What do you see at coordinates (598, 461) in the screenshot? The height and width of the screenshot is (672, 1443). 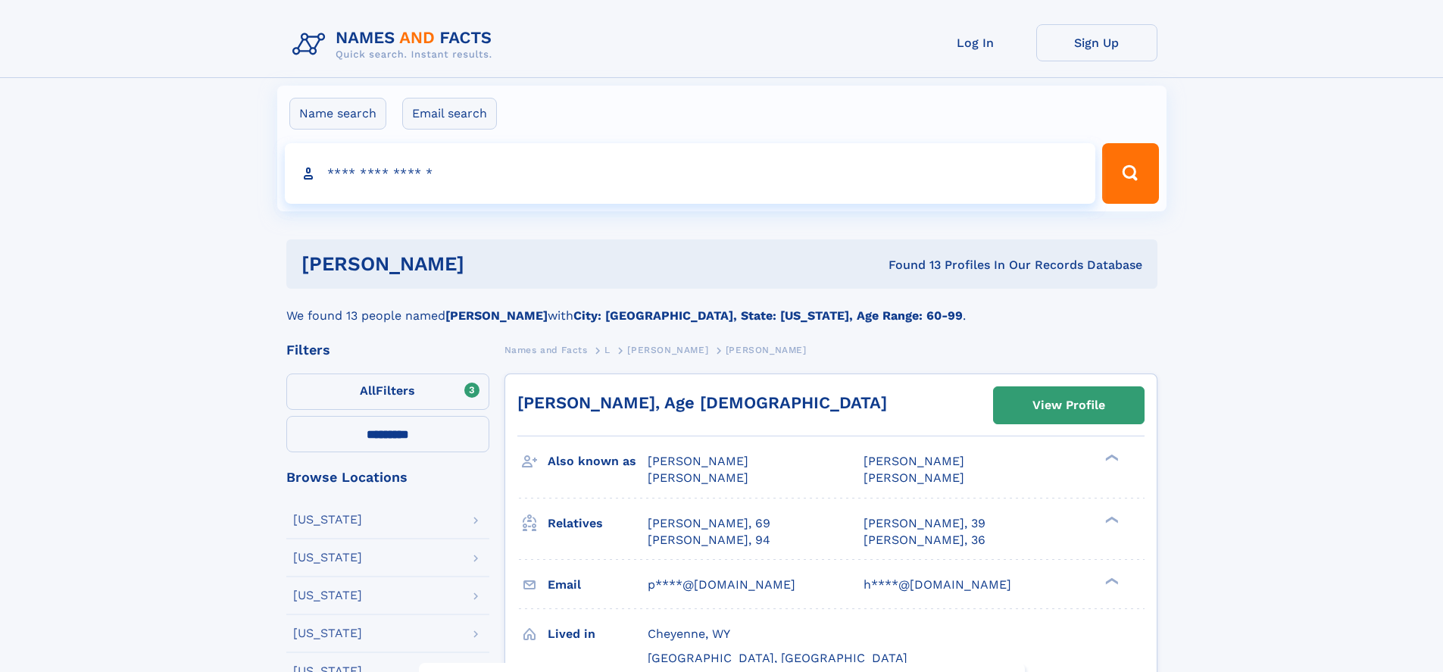 I see `h3: Also known as` at bounding box center [598, 461].